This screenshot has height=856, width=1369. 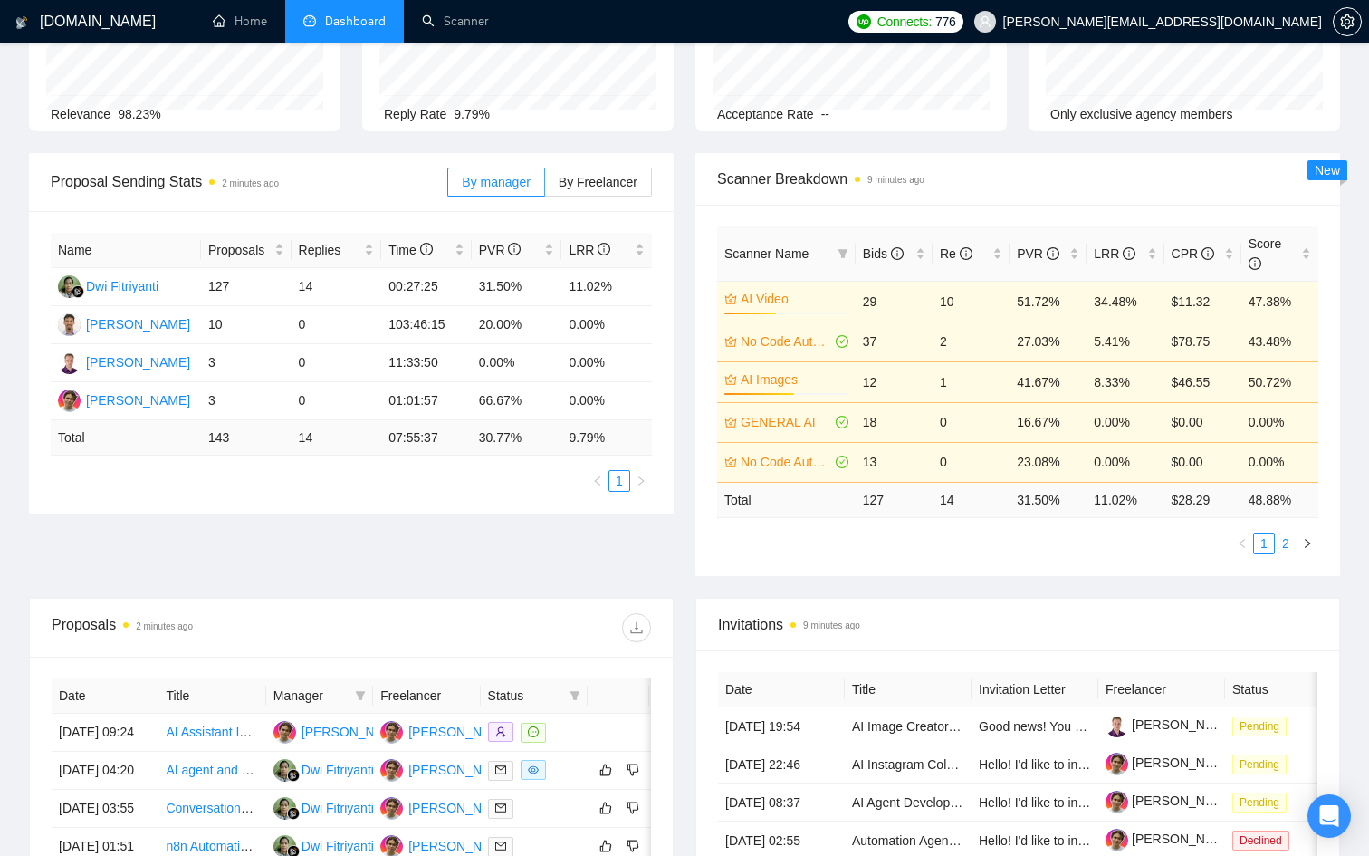 I want to click on button: dislike, so click(x=633, y=770).